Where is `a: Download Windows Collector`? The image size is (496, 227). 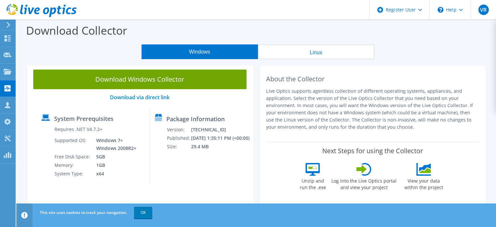
a: Download Windows Collector is located at coordinates (140, 79).